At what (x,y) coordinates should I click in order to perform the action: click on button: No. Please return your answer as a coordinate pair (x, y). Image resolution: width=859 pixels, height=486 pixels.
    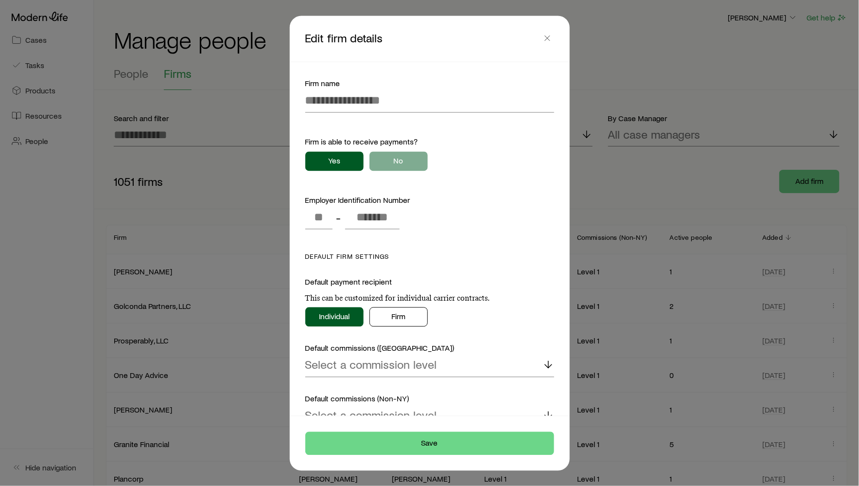
    Looking at the image, I should click on (399, 161).